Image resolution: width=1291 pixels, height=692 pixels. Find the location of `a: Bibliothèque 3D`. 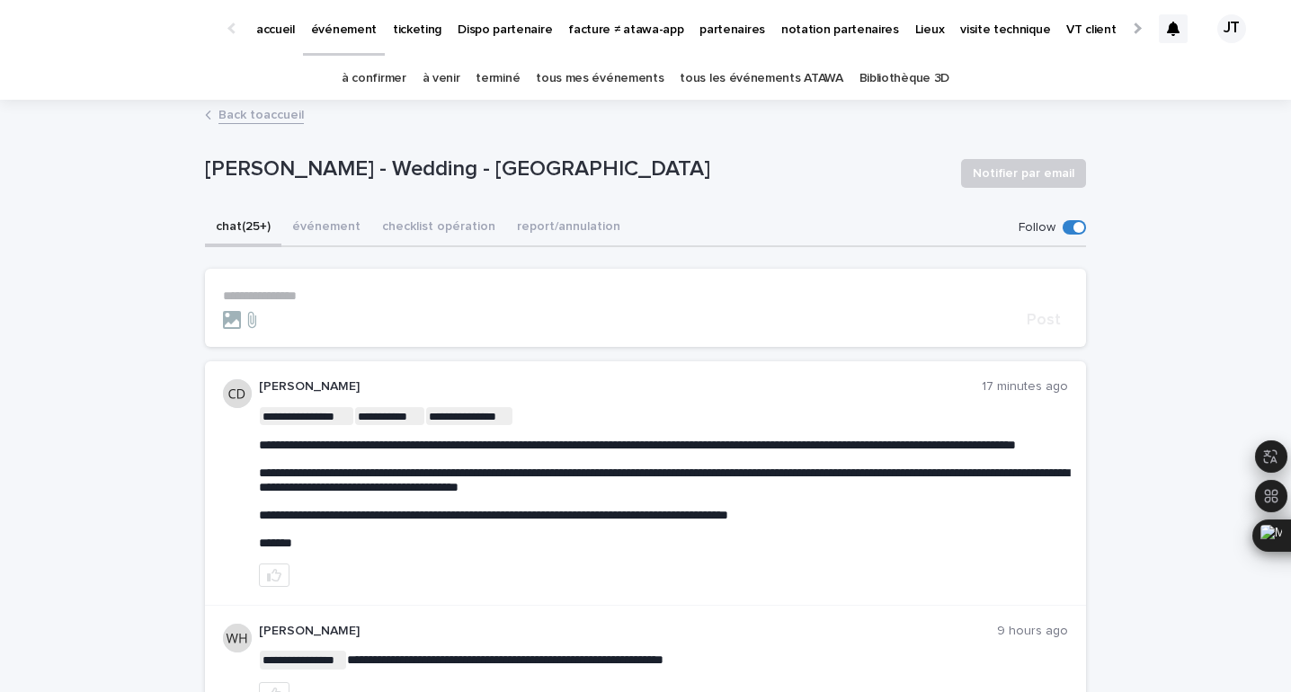

a: Bibliothèque 3D is located at coordinates (904, 78).